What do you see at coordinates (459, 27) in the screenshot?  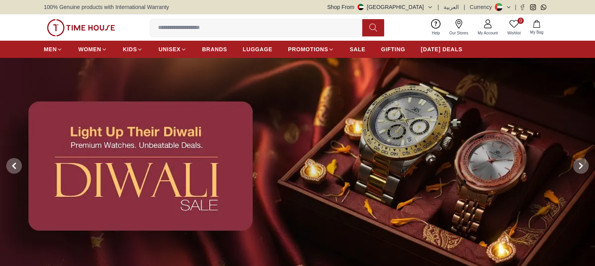 I see `a: Our Stores` at bounding box center [459, 27].